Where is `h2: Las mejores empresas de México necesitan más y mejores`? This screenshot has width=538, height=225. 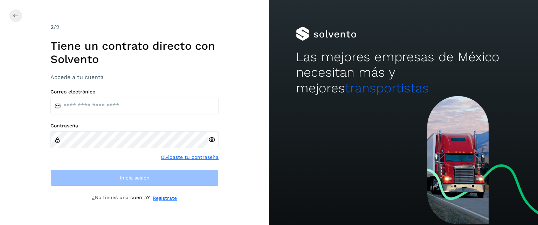
h2: Las mejores empresas de México necesitan más y mejores is located at coordinates (403, 72).